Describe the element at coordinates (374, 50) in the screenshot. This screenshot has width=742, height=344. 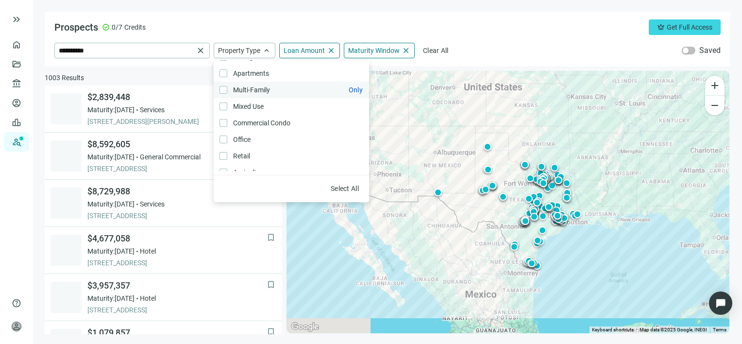
I see `span: Maturity Window` at that location.